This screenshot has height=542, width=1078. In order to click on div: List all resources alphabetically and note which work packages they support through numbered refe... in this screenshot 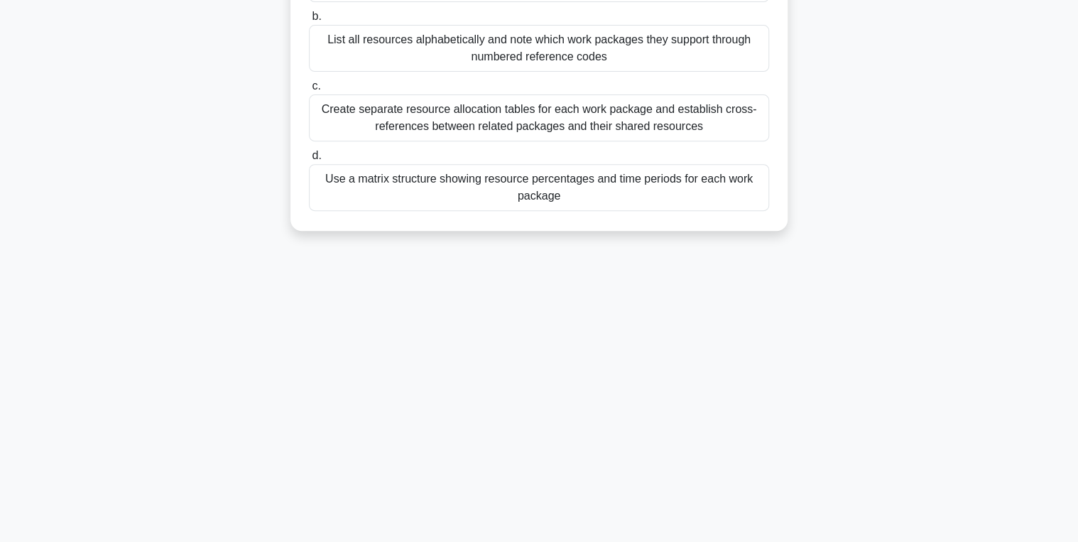, I will do `click(539, 48)`.